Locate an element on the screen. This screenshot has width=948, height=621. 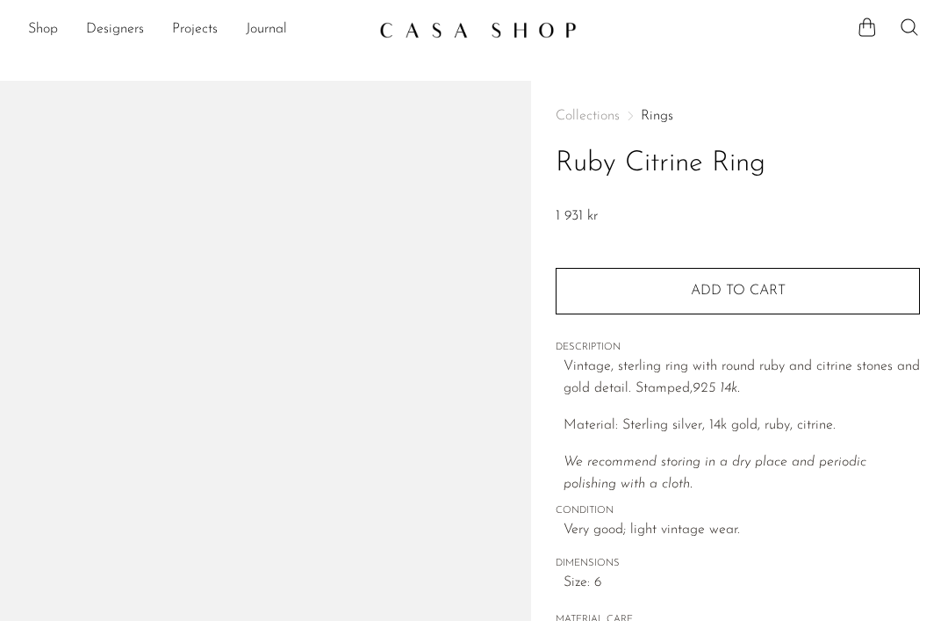
span: DESCRIPTION is located at coordinates (737, 348).